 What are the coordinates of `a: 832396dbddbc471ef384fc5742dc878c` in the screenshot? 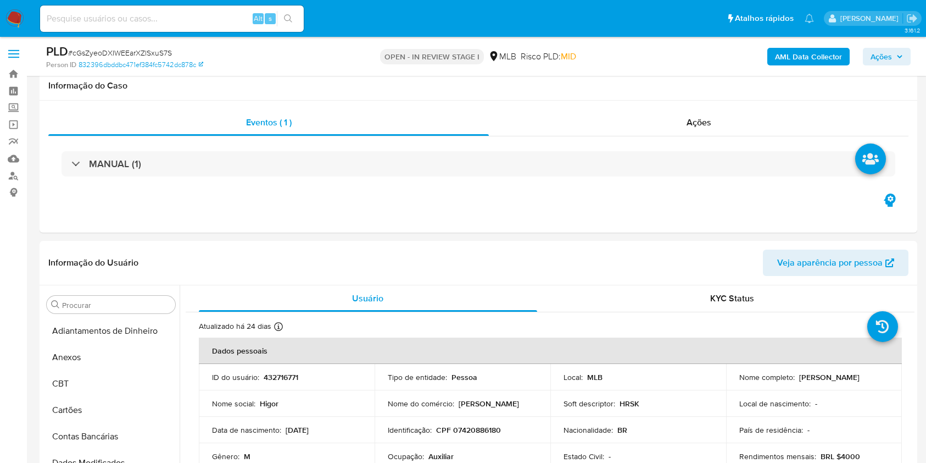 It's located at (141, 65).